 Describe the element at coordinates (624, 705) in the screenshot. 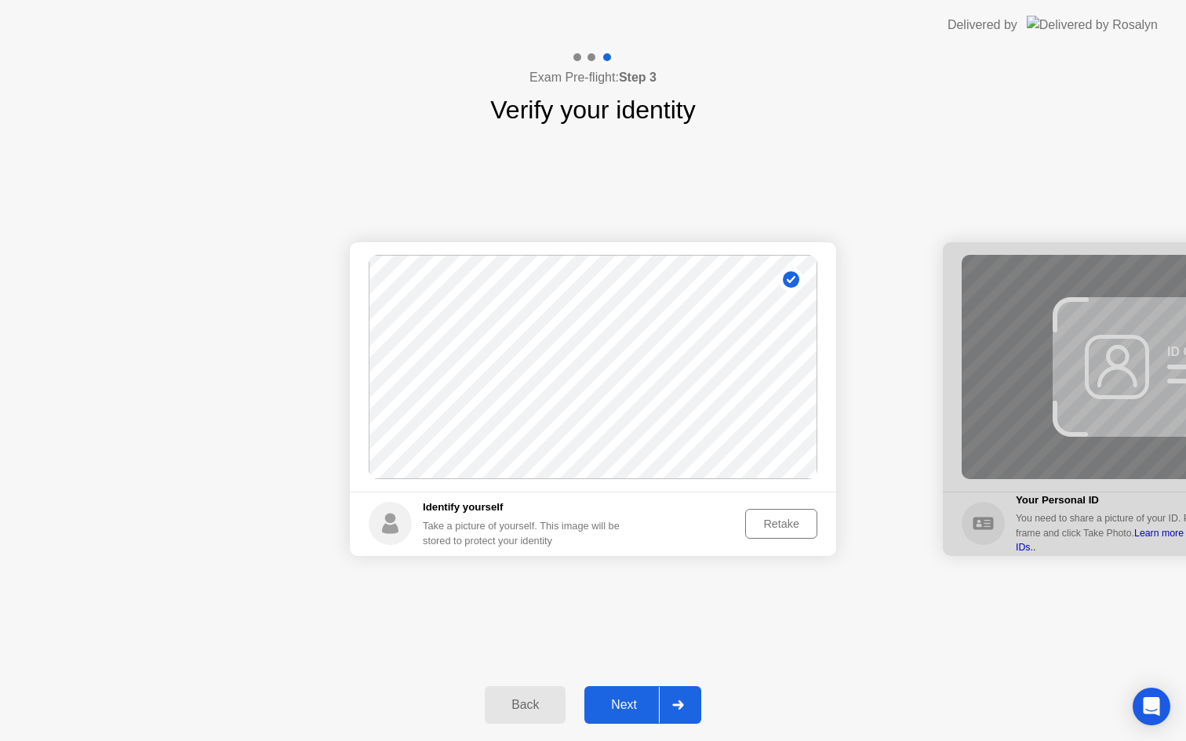

I see `div: Next` at that location.